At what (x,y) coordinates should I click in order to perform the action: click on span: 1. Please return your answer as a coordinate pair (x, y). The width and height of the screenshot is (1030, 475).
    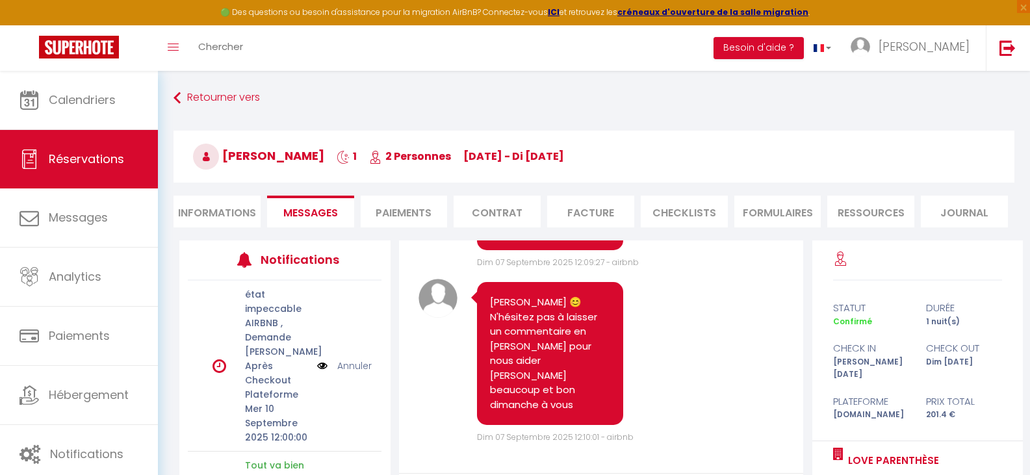
    Looking at the image, I should click on (346, 156).